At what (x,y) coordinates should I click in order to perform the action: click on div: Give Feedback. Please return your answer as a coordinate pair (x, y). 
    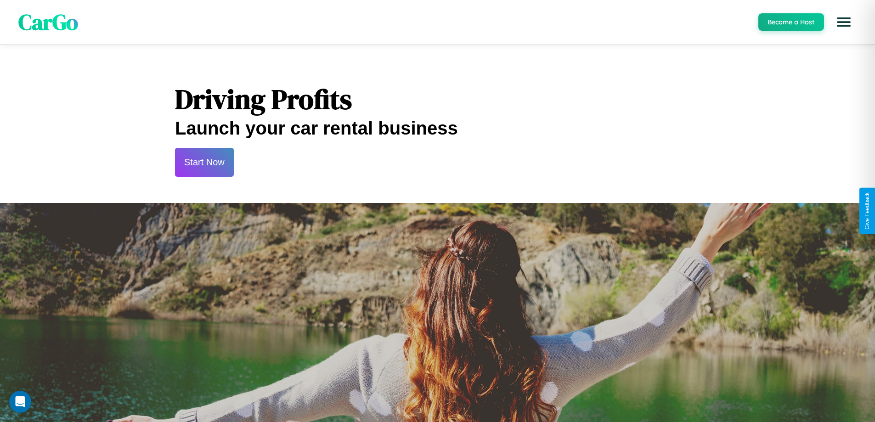
    Looking at the image, I should click on (867, 211).